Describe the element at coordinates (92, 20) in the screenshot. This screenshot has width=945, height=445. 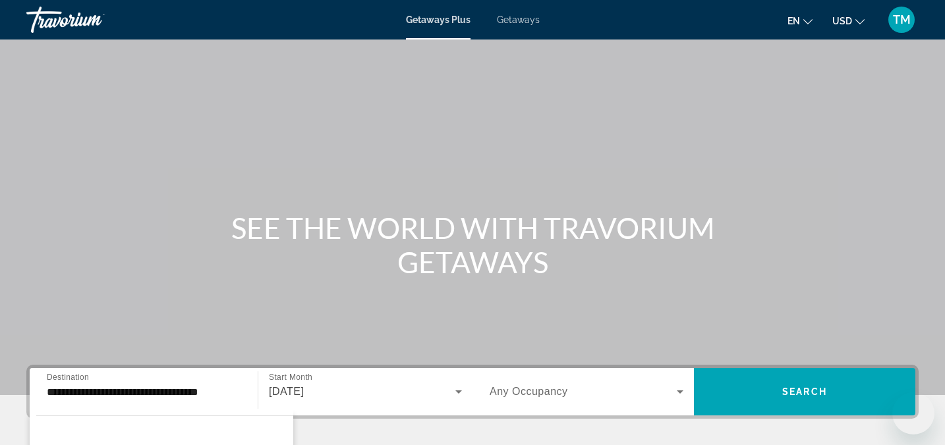
I see `a: Travorium` at that location.